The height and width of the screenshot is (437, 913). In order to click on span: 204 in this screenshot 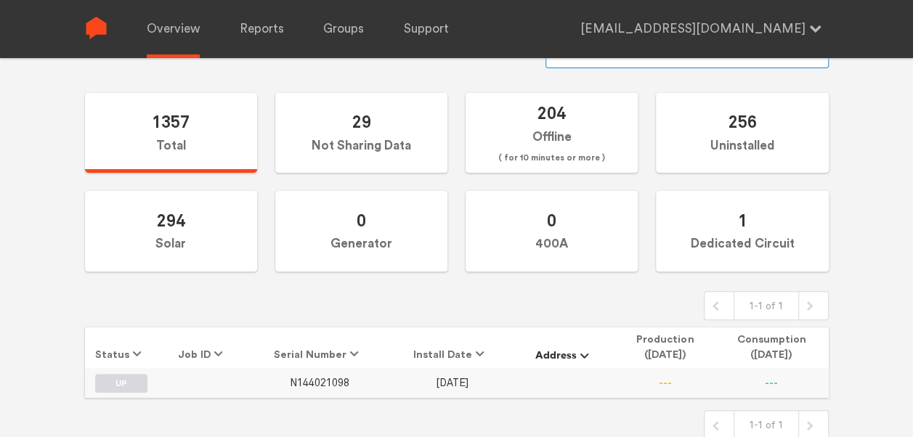, I will do `click(552, 113)`.